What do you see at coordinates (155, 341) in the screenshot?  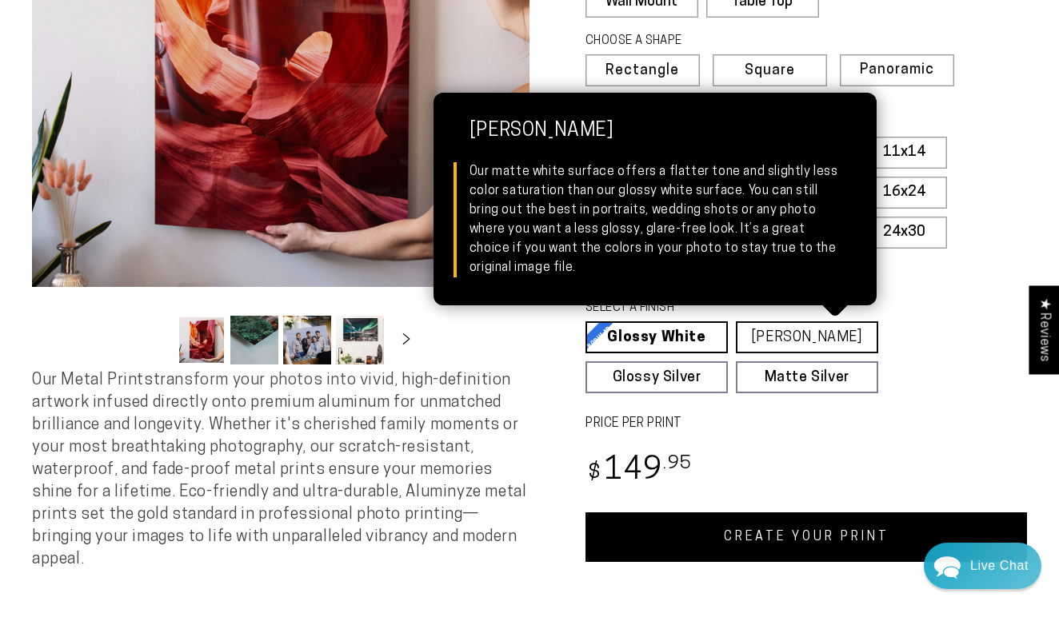 I see `button: Slide left` at bounding box center [155, 341].